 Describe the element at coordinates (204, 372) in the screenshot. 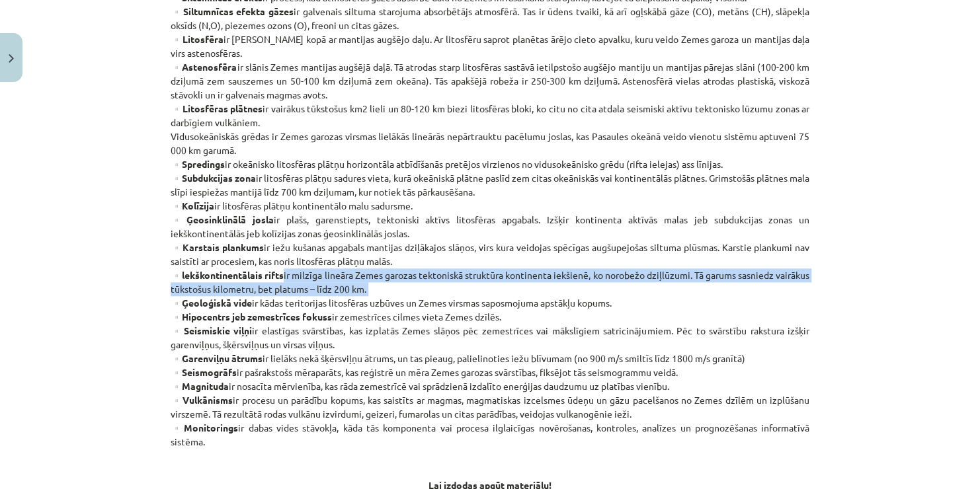

I see `strong: ▫️Seismogrāfs` at that location.